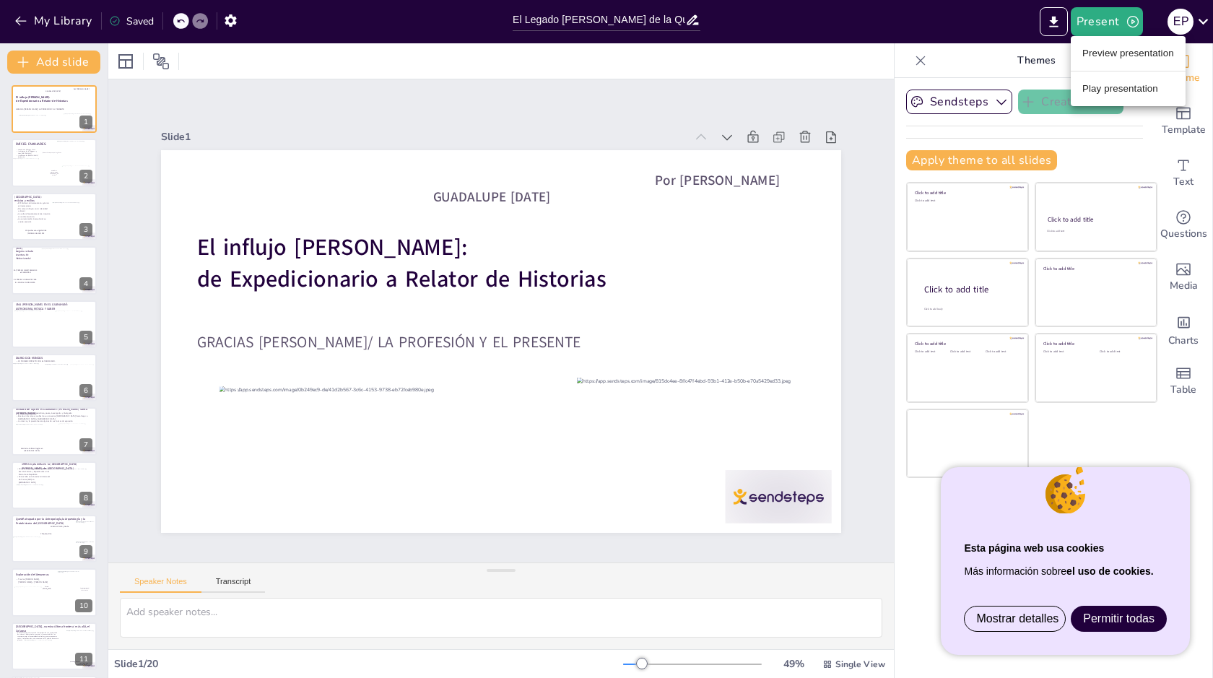  Describe the element at coordinates (1110, 571) in the screenshot. I see `a: el uso de cookies.` at that location.